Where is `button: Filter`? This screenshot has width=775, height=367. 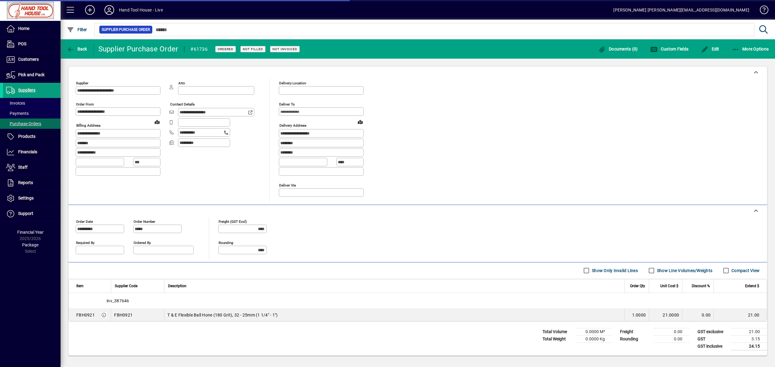
button: Filter is located at coordinates (77, 30).